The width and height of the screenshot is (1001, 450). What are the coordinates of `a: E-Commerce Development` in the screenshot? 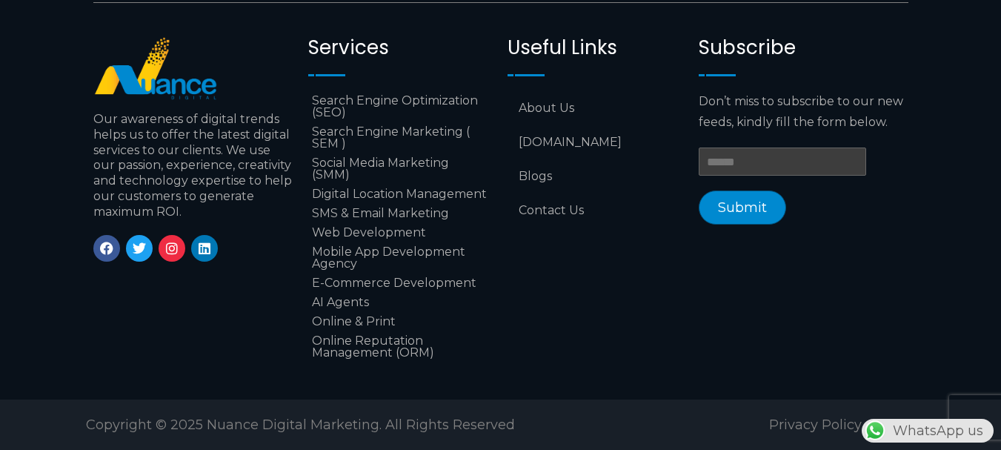 It's located at (400, 283).